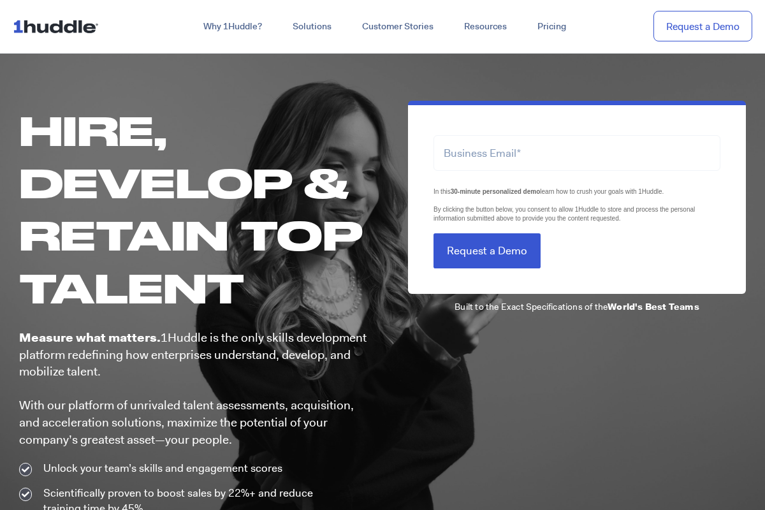 The image size is (765, 510). What do you see at coordinates (487, 250) in the screenshot?
I see `input: Request a Demo` at bounding box center [487, 250].